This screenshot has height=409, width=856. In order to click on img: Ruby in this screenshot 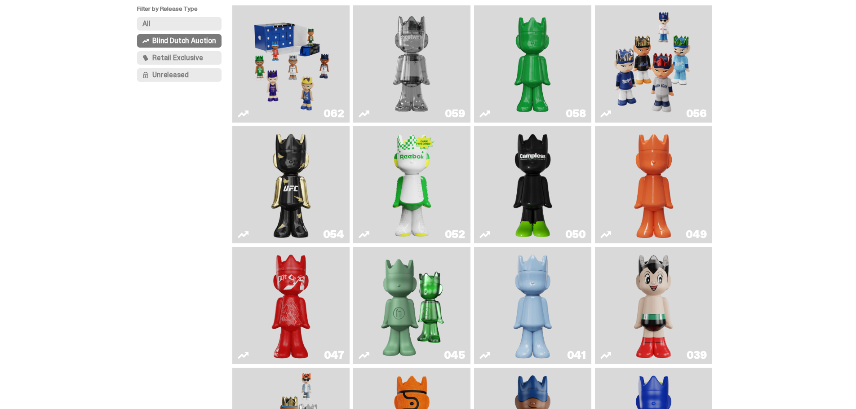, I will do `click(291, 185)`.